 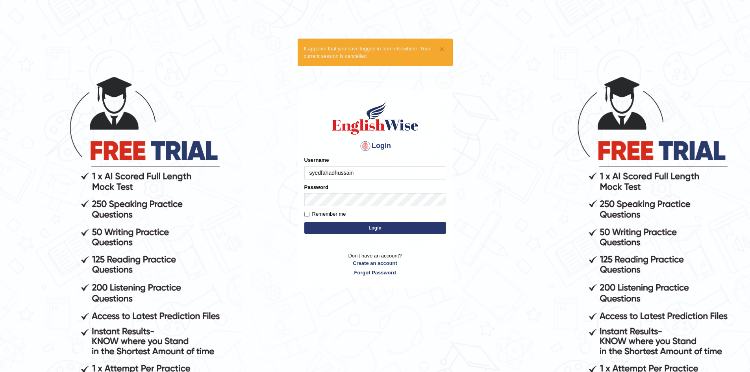 What do you see at coordinates (375, 264) in the screenshot?
I see `p: Don't have an account?` at bounding box center [375, 264].